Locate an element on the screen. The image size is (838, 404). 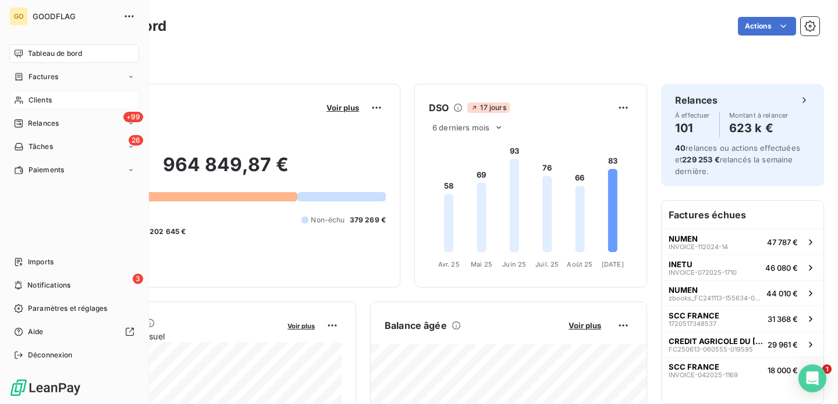
span: INVOICE-072025-1710 is located at coordinates (702, 272).